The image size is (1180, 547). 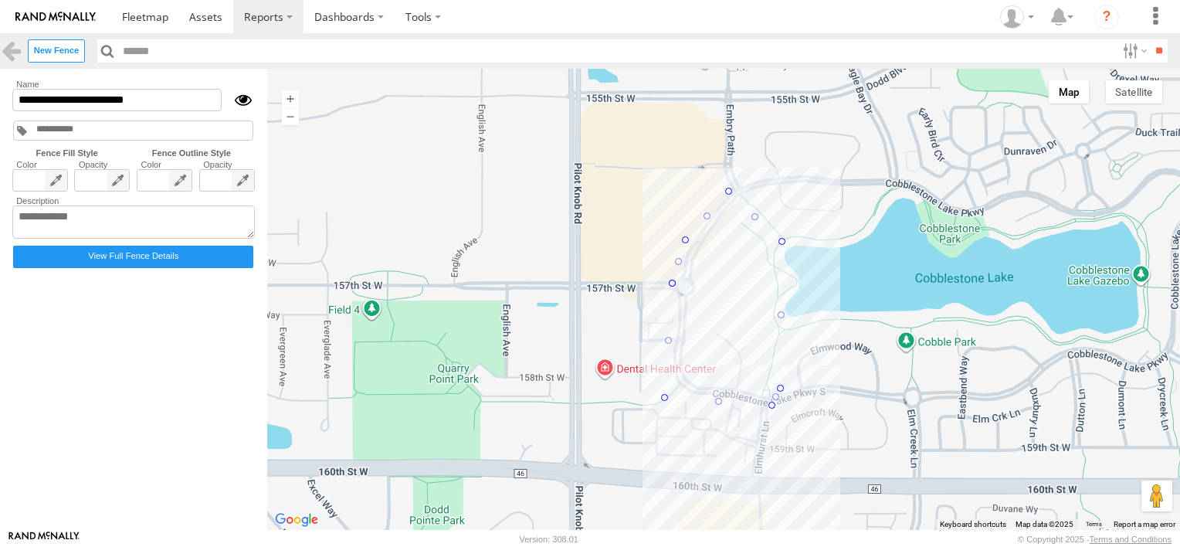 What do you see at coordinates (67, 153) in the screenshot?
I see `label: Fence Fill Style` at bounding box center [67, 153].